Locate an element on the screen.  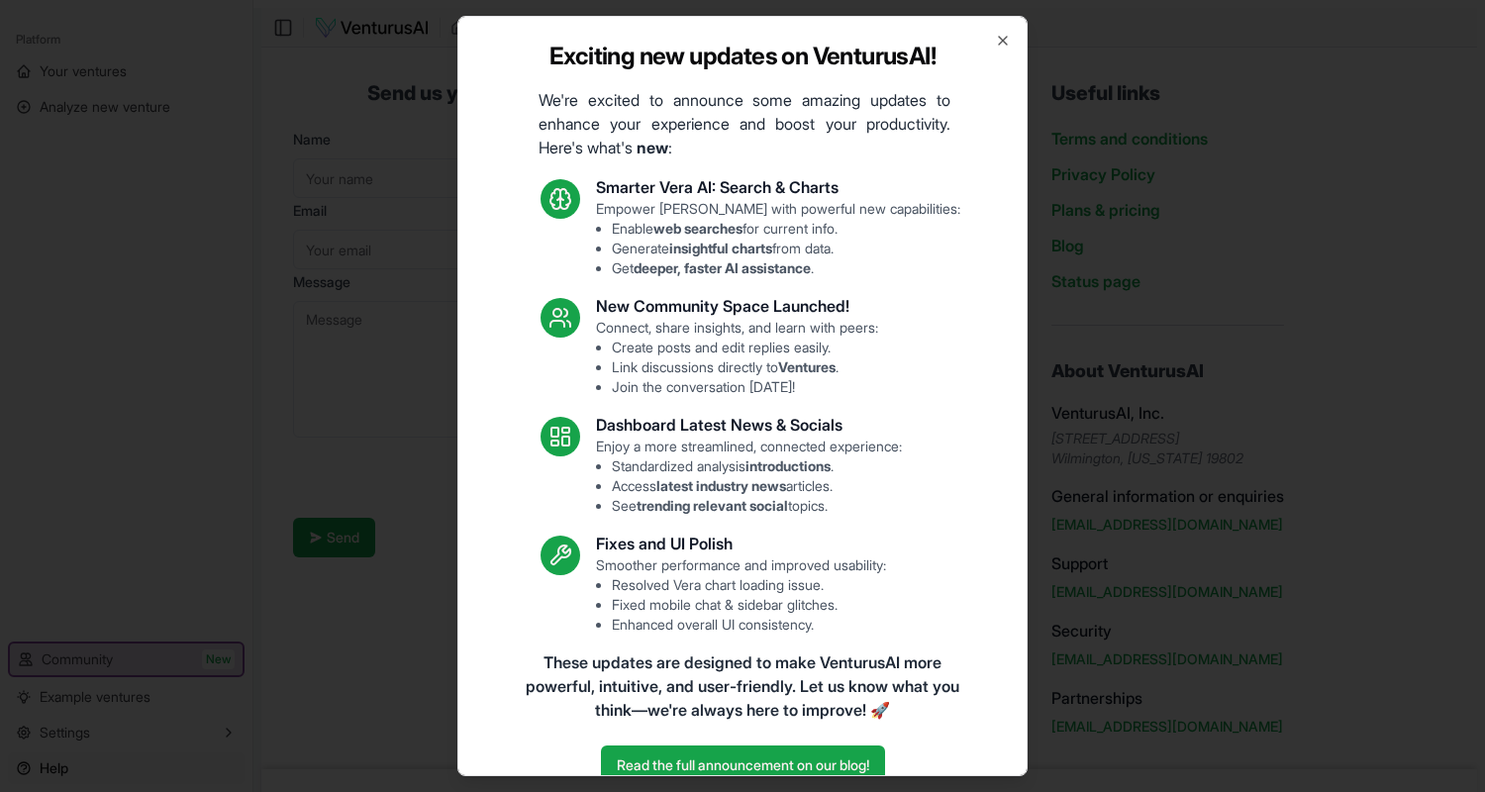
a: Read the full announcement on our blog! is located at coordinates (743, 765).